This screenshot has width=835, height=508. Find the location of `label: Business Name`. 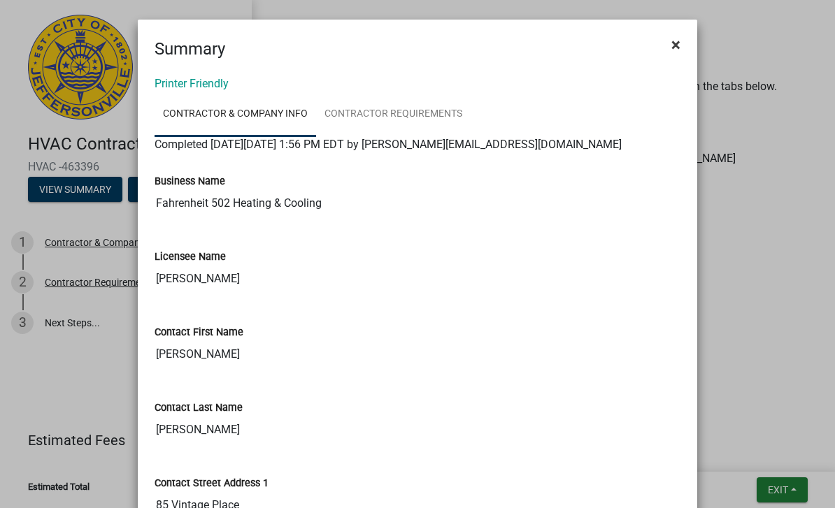

label: Business Name is located at coordinates (189, 182).